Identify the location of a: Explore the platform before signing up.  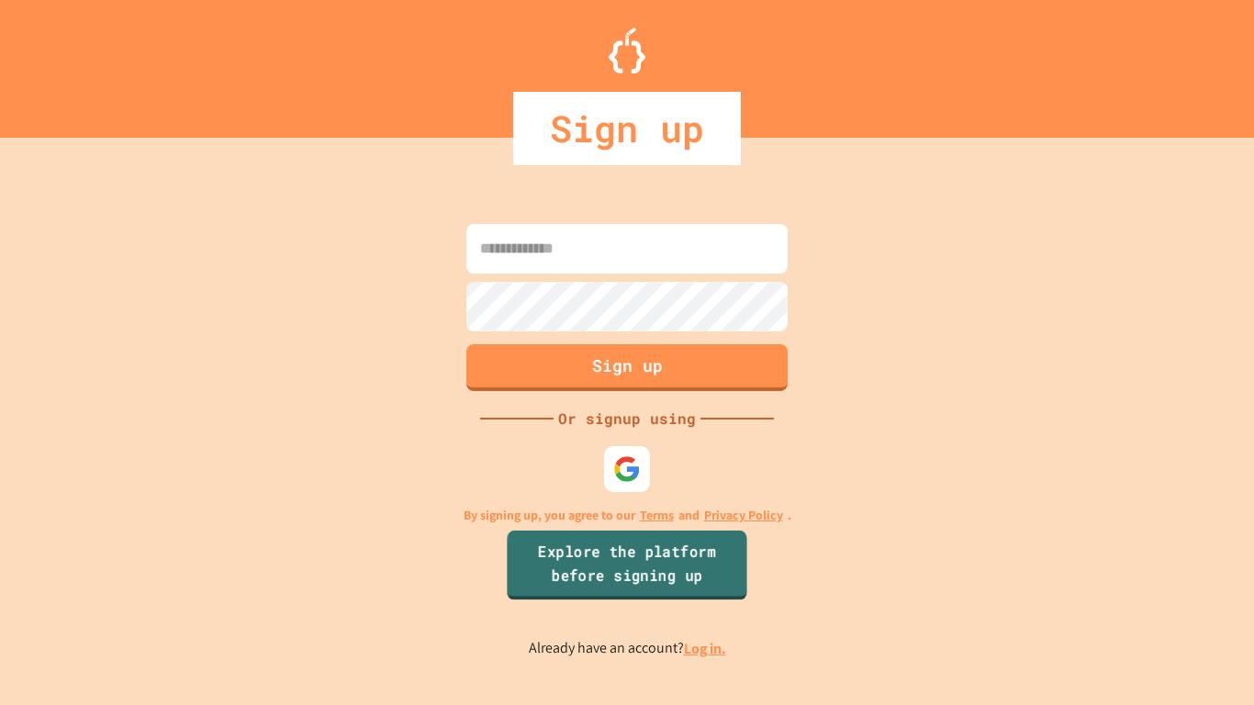
(626, 566).